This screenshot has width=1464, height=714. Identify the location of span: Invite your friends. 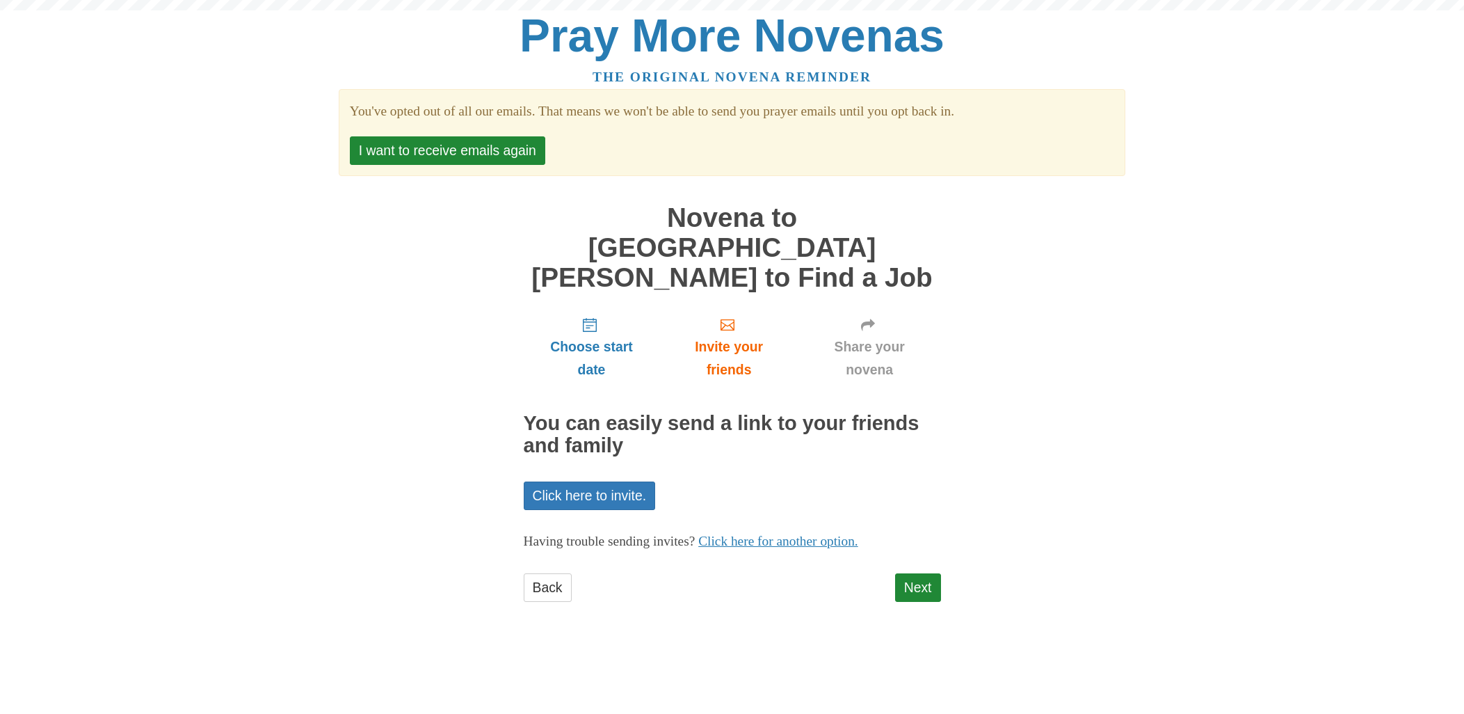
(728, 358).